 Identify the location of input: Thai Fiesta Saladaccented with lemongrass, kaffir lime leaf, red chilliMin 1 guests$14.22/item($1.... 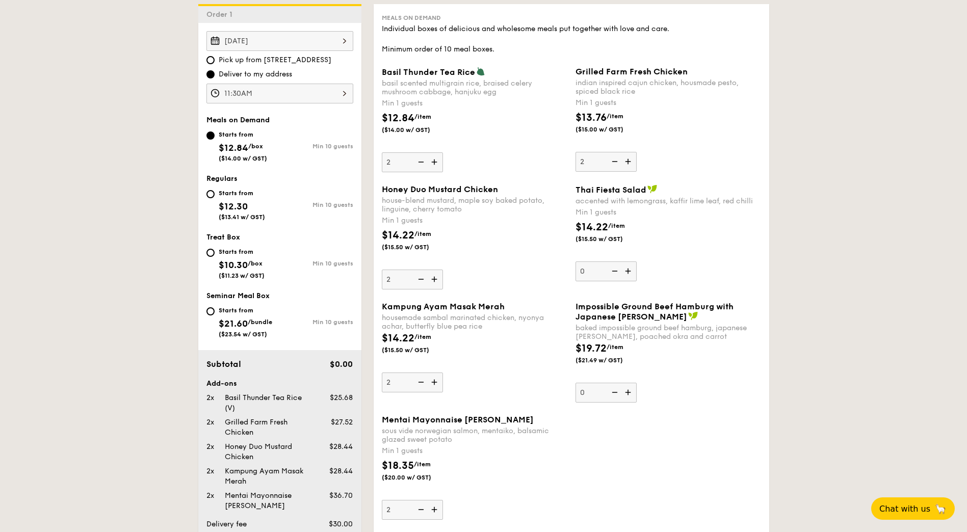
(606, 271).